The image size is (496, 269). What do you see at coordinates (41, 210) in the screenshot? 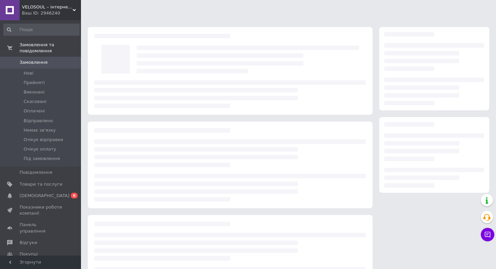
I see `span: Показники роботи компанії` at bounding box center [41, 210].